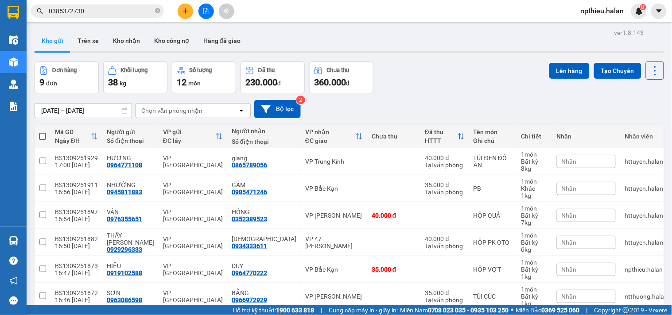 The height and width of the screenshot is (315, 672). What do you see at coordinates (264, 185) in the screenshot?
I see `div: GẤM` at bounding box center [264, 185].